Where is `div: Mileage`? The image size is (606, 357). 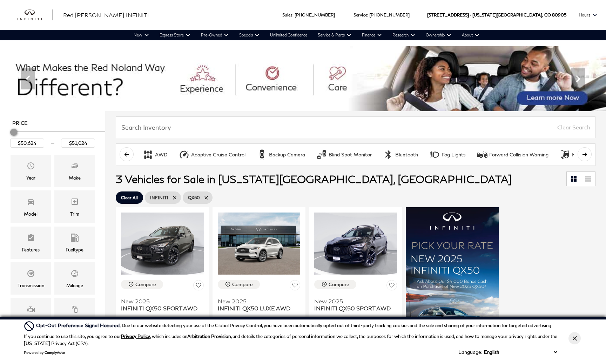 div: Mileage is located at coordinates (75, 286).